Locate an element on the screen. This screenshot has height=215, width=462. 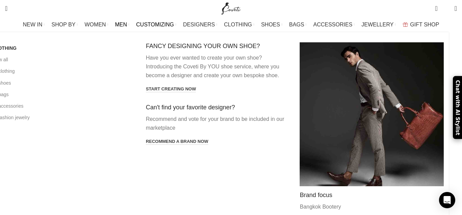
span: SHOES is located at coordinates (271, 24).